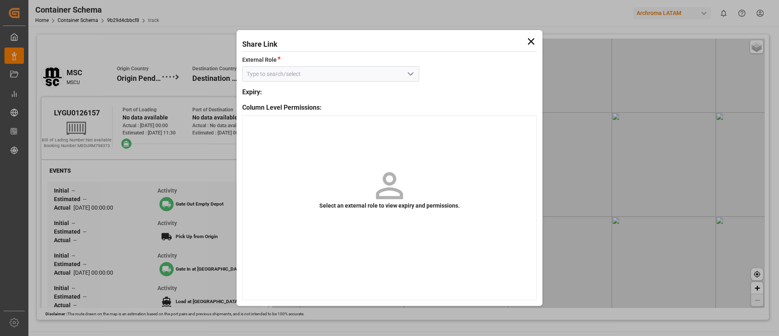  I want to click on button: open menu, so click(410, 74).